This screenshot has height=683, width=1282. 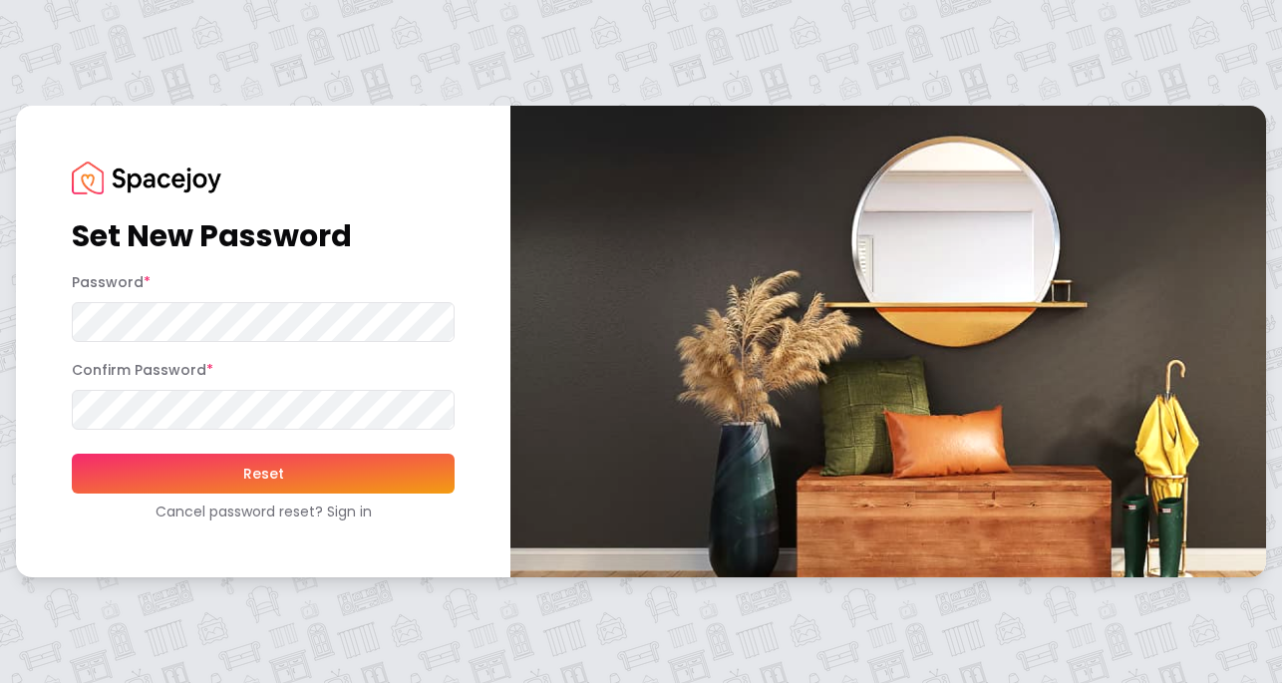 What do you see at coordinates (111, 282) in the screenshot?
I see `label: Password` at bounding box center [111, 282].